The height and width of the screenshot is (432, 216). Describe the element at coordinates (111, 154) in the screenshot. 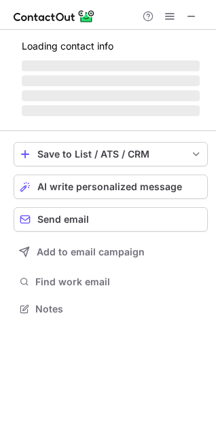

I see `div: Save to List / ATS / CRM` at that location.